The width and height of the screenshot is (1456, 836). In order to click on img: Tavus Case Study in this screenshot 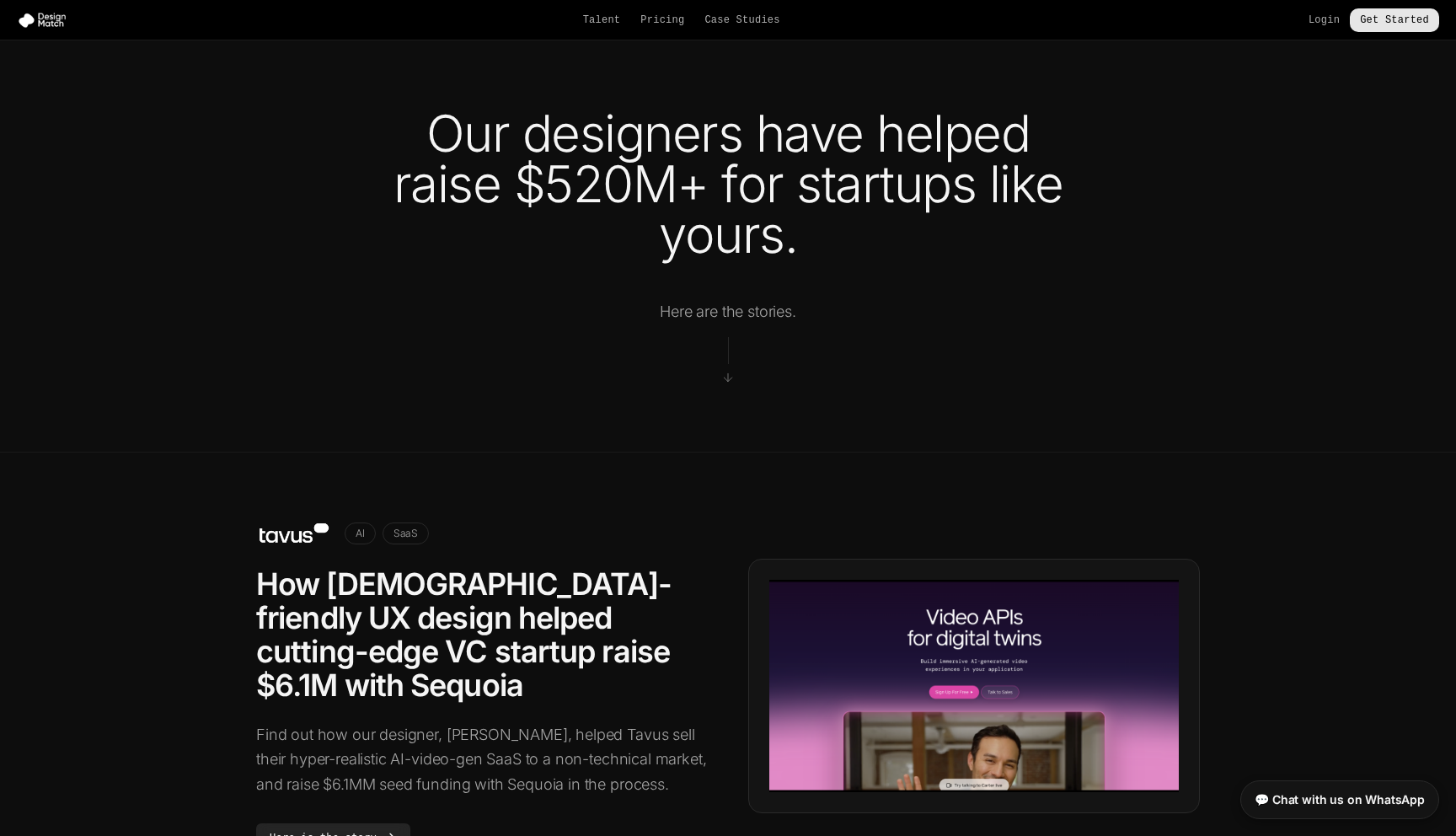, I will do `click(974, 686)`.